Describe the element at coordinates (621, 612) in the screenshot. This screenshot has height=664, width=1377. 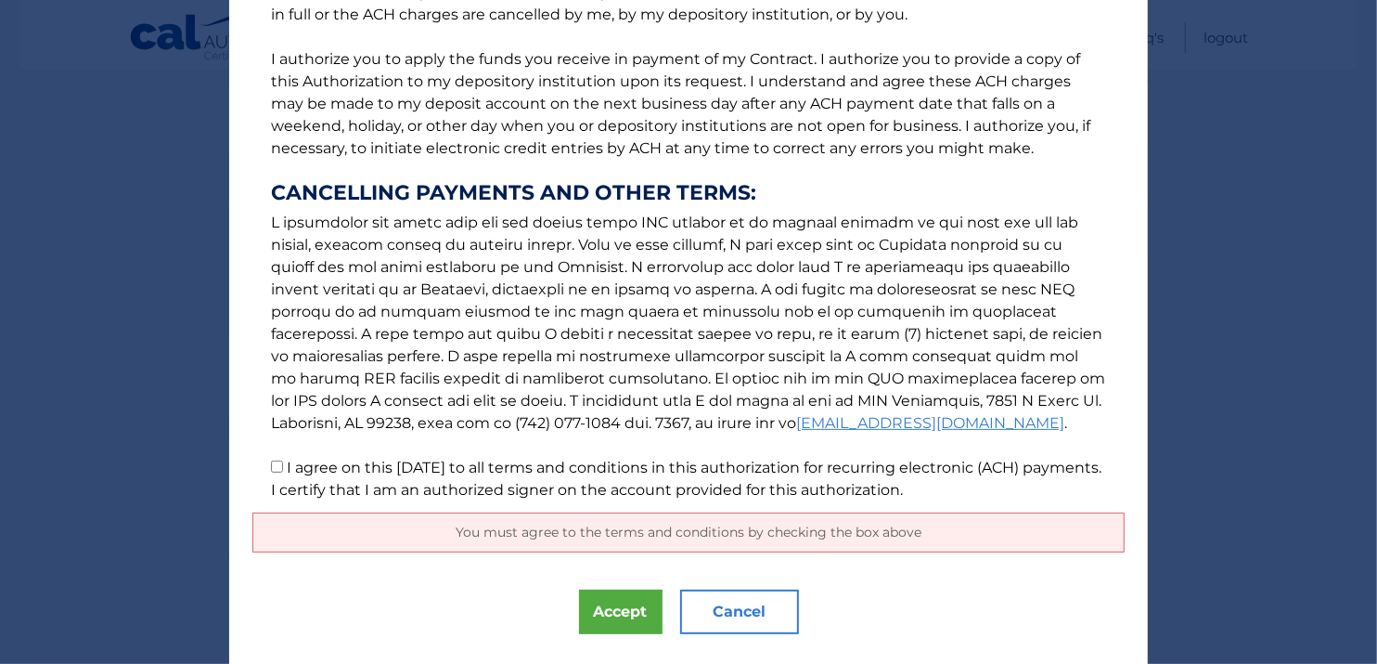
I see `button: Accept` at that location.